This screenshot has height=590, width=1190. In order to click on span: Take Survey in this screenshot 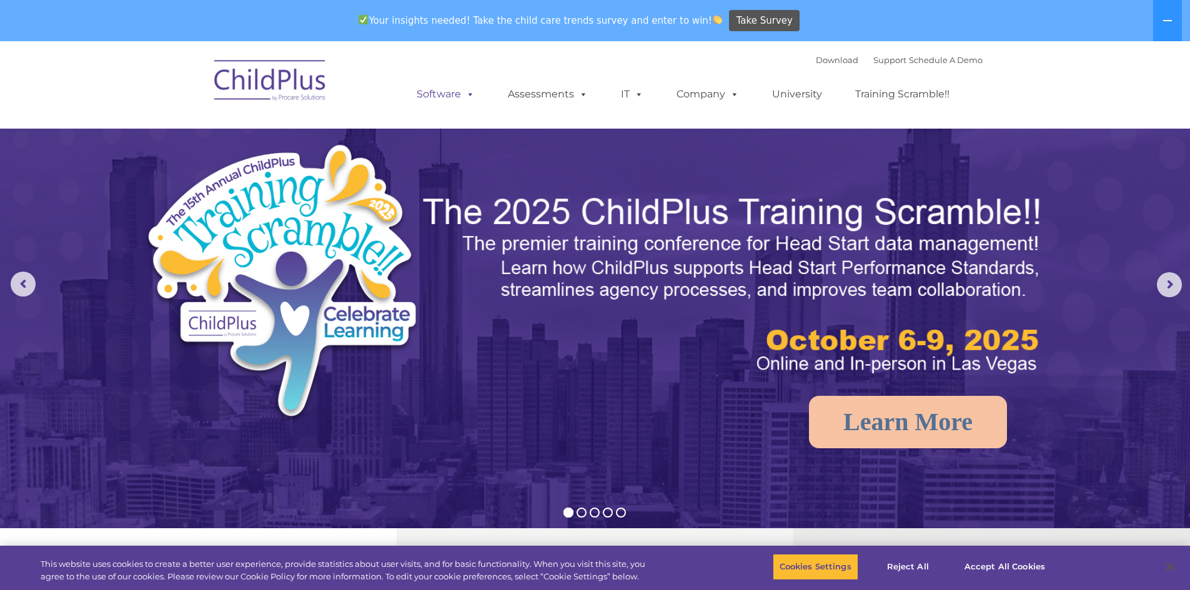, I will do `click(764, 21)`.